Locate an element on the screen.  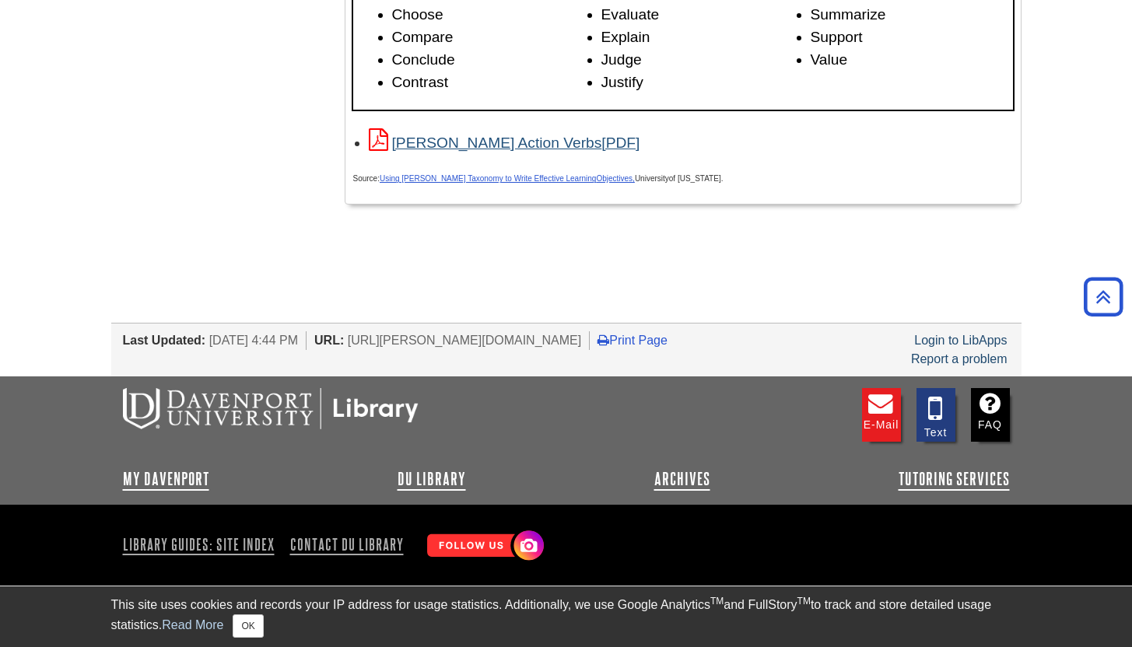
li: Choose is located at coordinates (489, 15).